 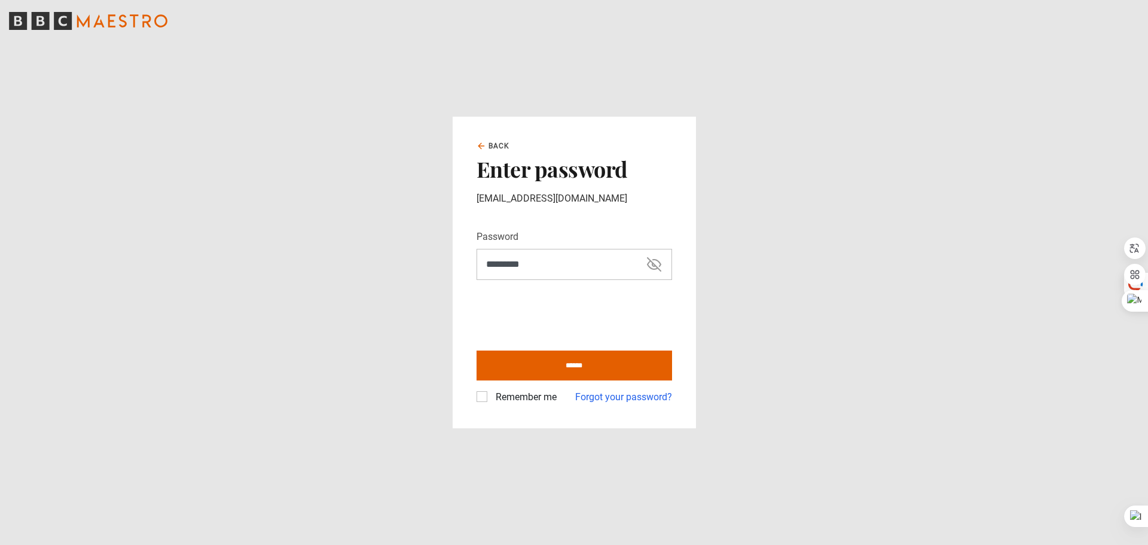 I want to click on a: Back, so click(x=493, y=146).